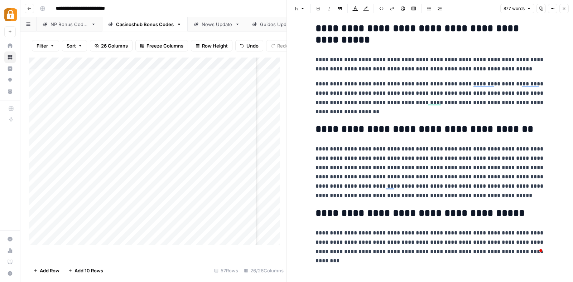  Describe the element at coordinates (10, 262) in the screenshot. I see `a: Learning Hub` at that location.